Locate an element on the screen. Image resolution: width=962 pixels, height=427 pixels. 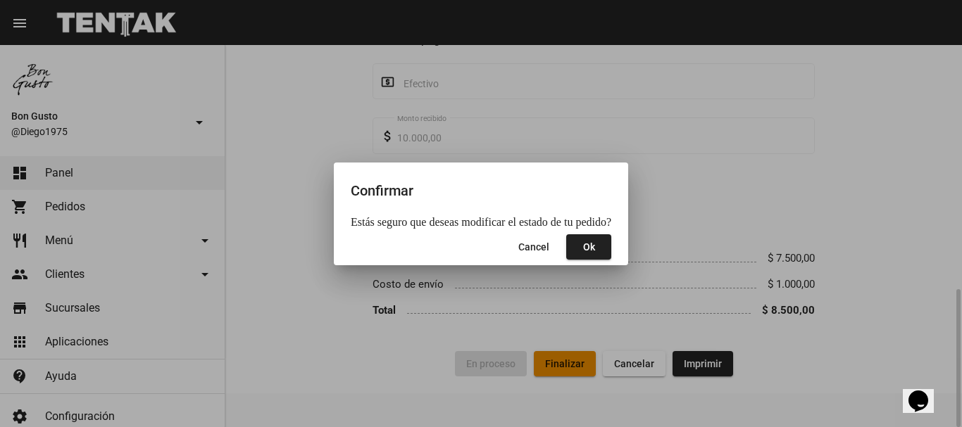
span: Cancel is located at coordinates (534, 247).